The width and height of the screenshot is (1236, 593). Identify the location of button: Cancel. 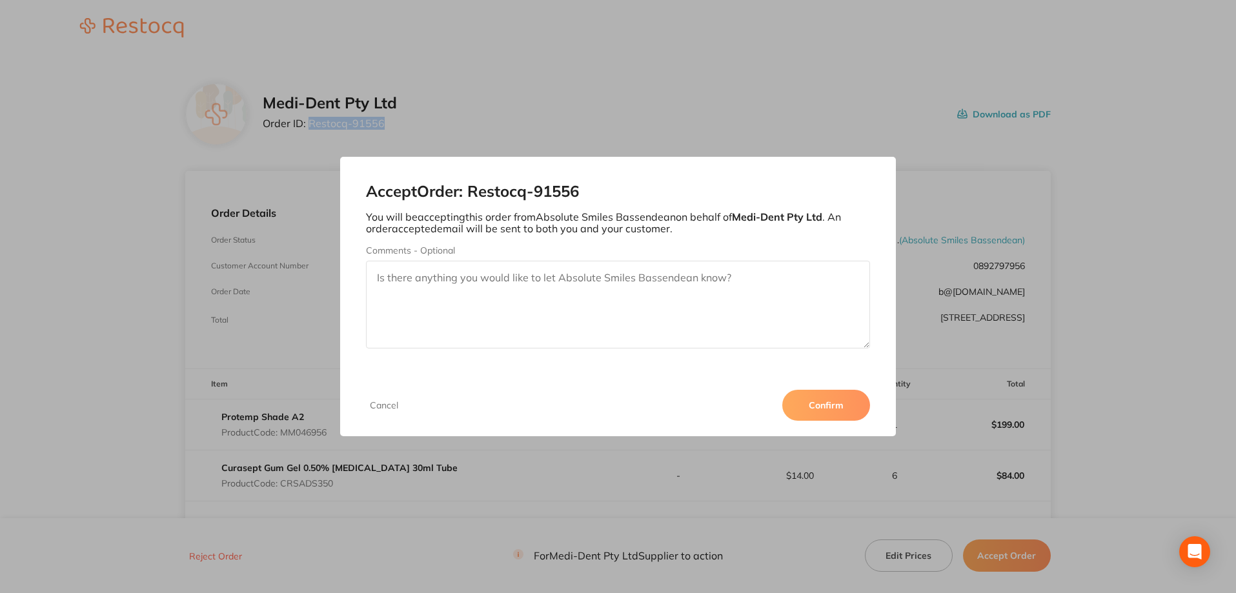
(384, 405).